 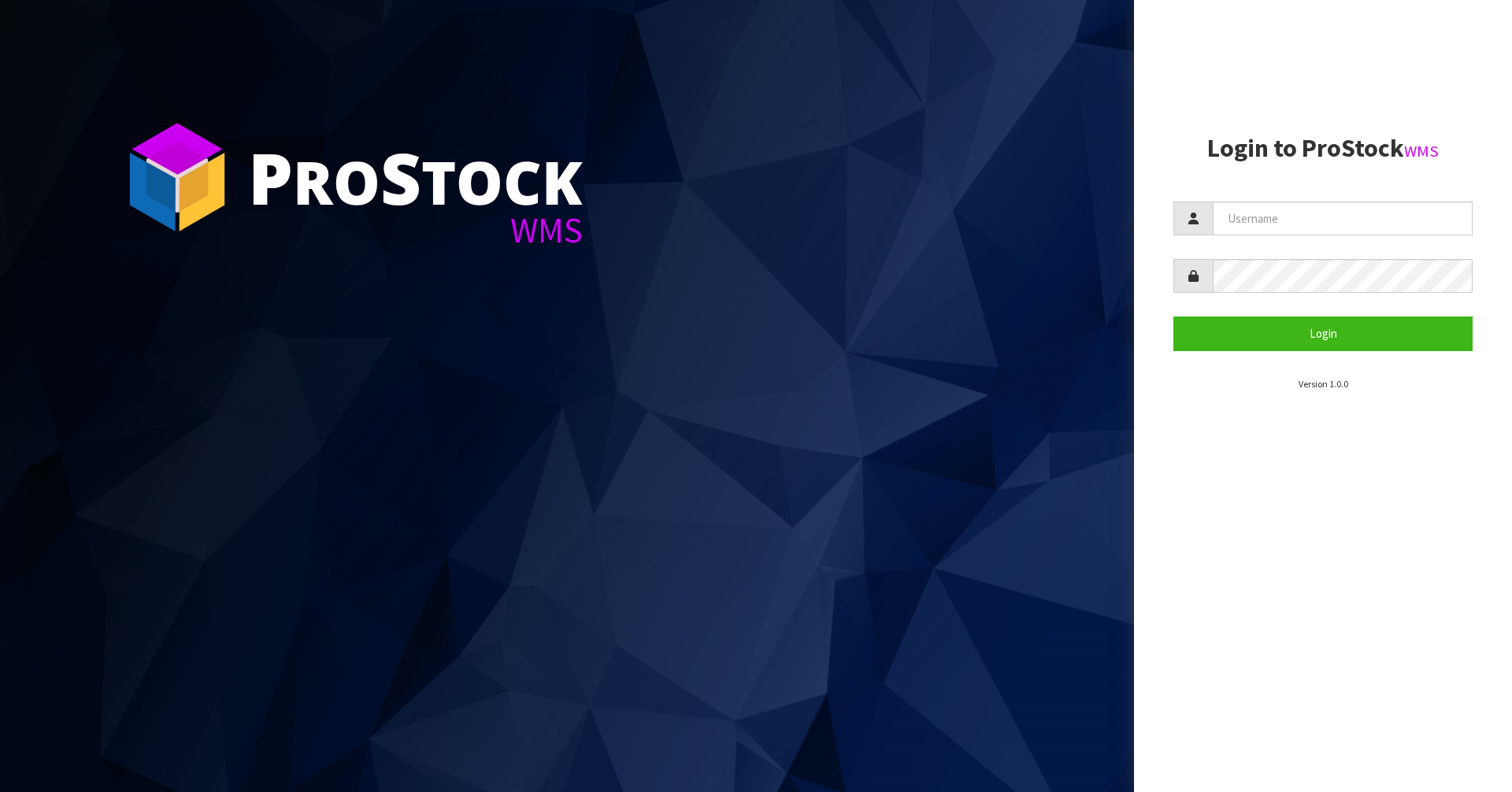 I want to click on div: WMS, so click(x=415, y=230).